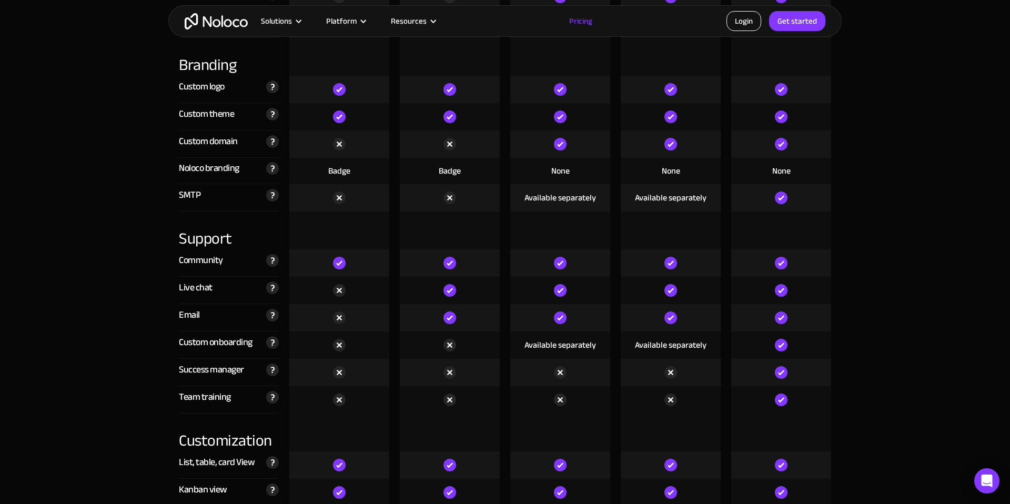  I want to click on div: Custom logo, so click(202, 87).